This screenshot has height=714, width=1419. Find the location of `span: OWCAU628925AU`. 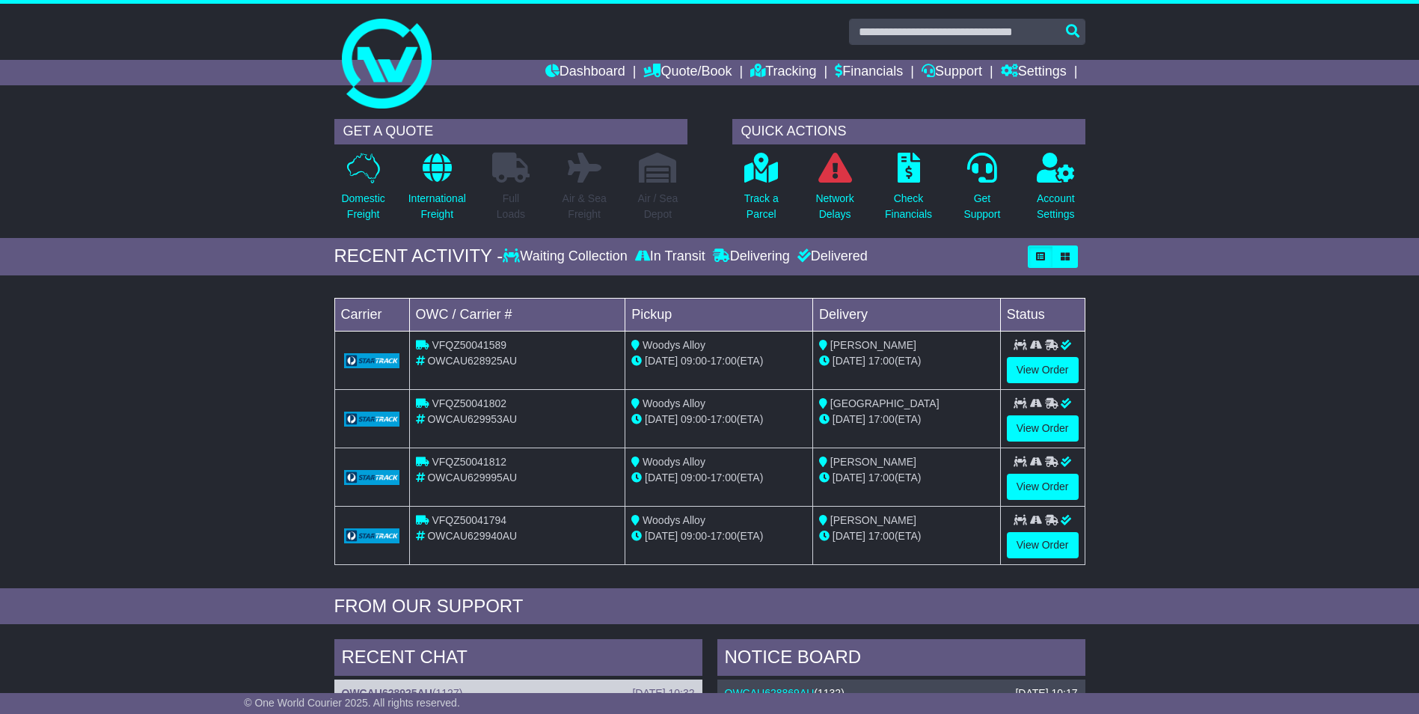

span: OWCAU628925AU is located at coordinates (472, 361).